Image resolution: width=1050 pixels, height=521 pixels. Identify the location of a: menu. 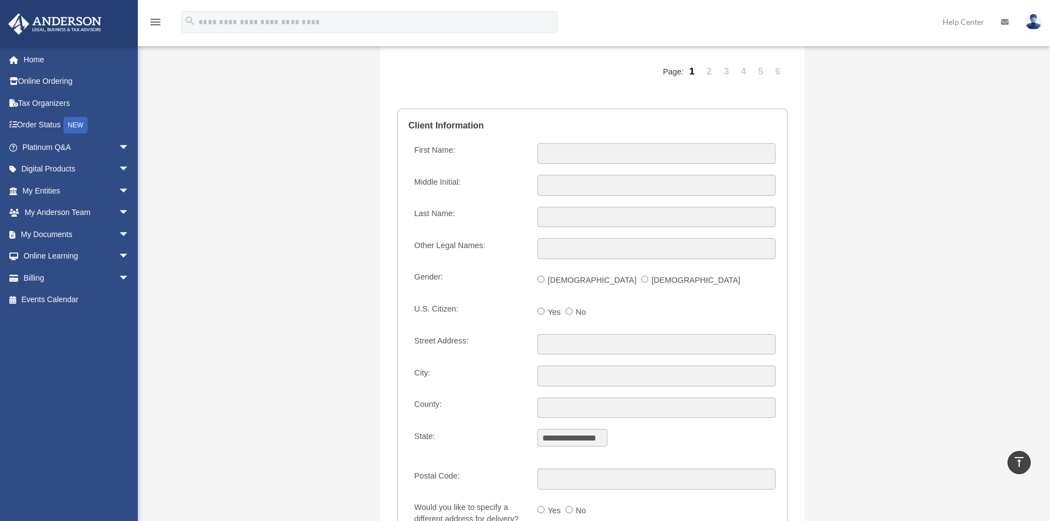
(155, 24).